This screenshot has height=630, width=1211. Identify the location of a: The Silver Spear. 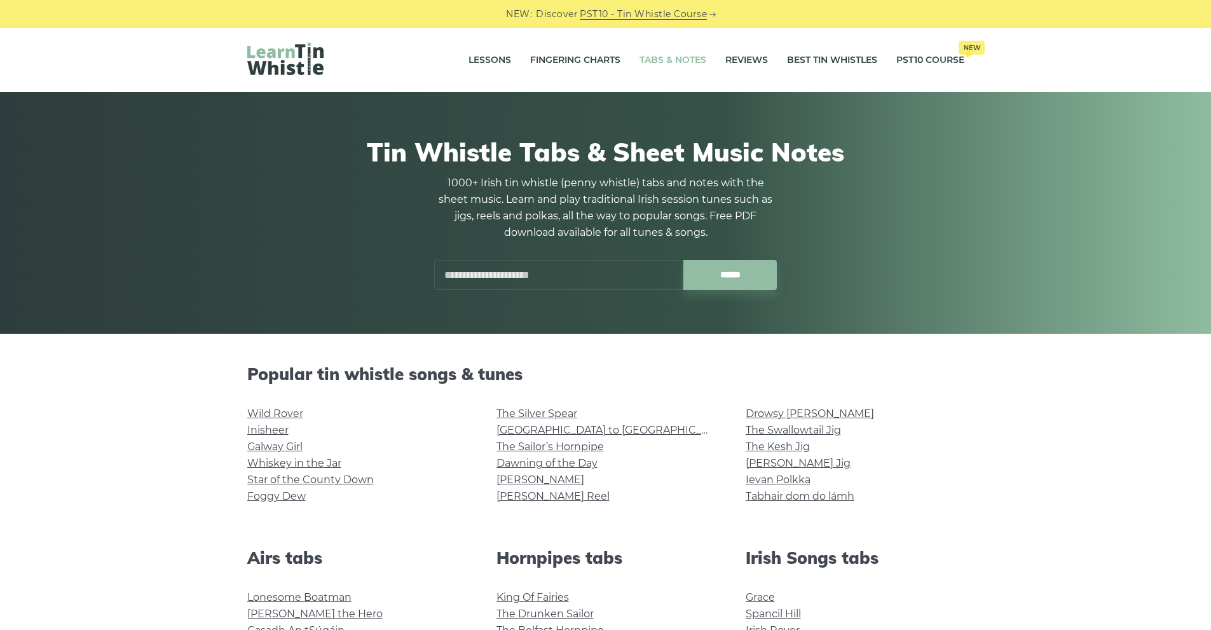
(537, 413).